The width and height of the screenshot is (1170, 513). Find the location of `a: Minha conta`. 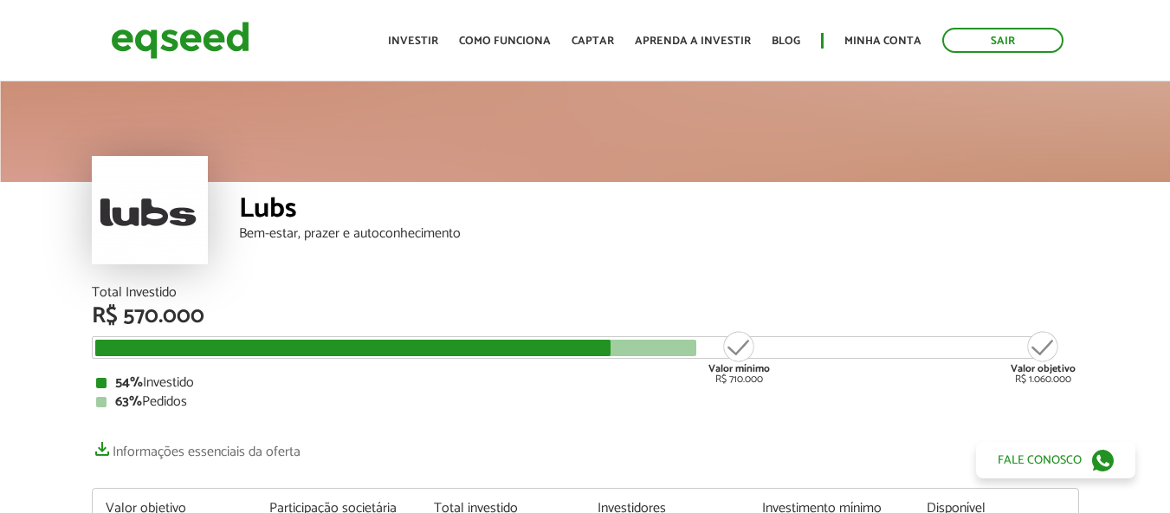

a: Minha conta is located at coordinates (883, 41).